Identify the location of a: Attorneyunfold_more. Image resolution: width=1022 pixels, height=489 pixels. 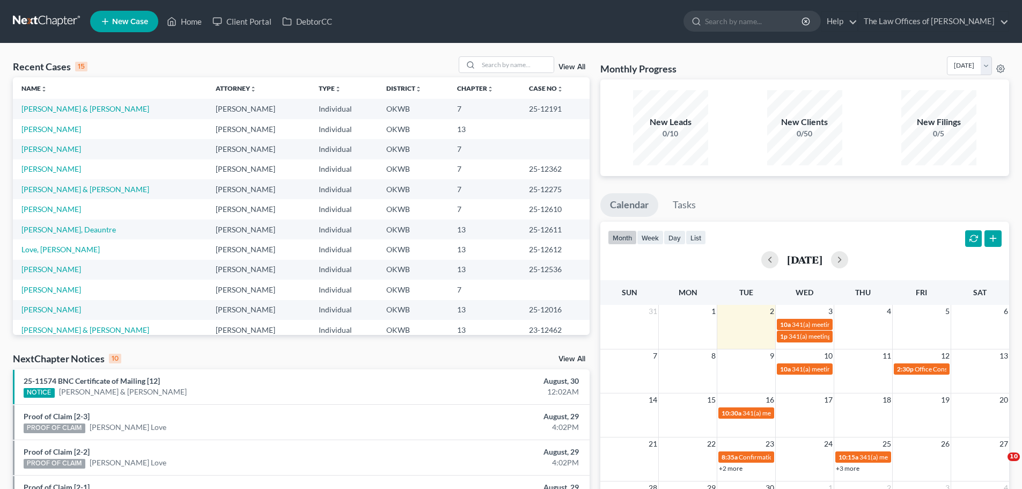
(236, 88).